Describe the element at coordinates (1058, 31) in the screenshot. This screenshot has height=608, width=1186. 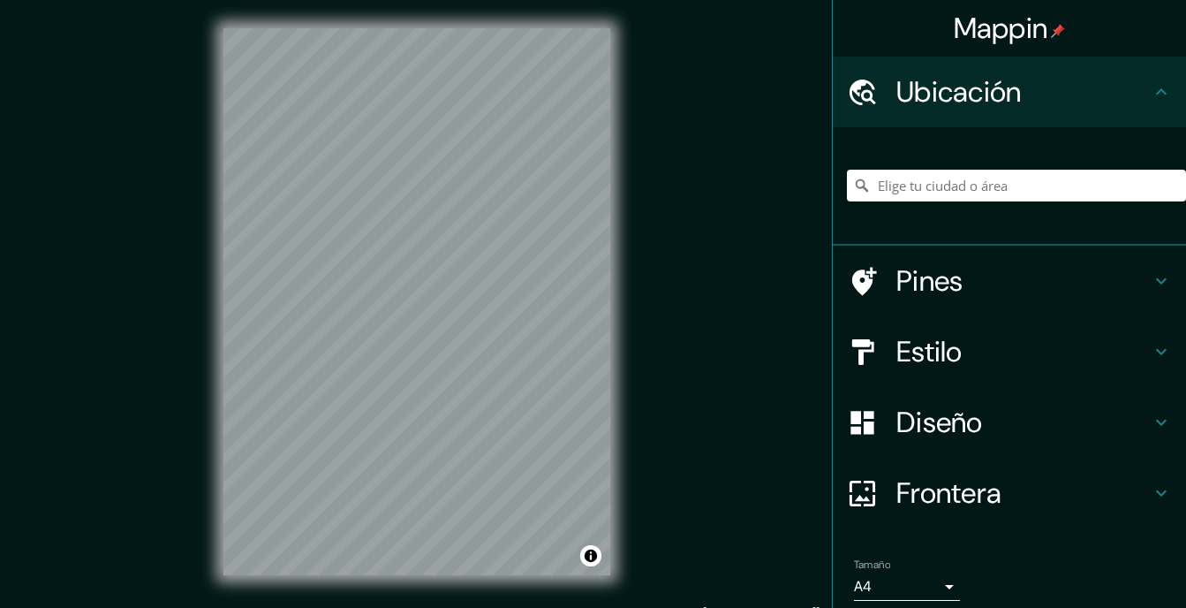
I see `img: pin-icon.png` at that location.